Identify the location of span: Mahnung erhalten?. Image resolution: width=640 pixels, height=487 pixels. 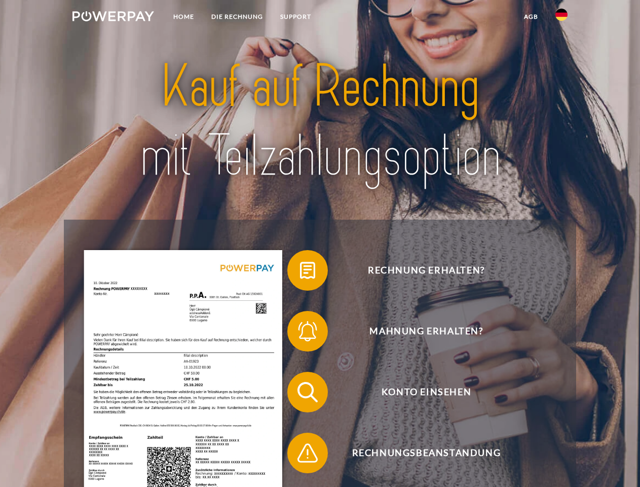
(426, 331).